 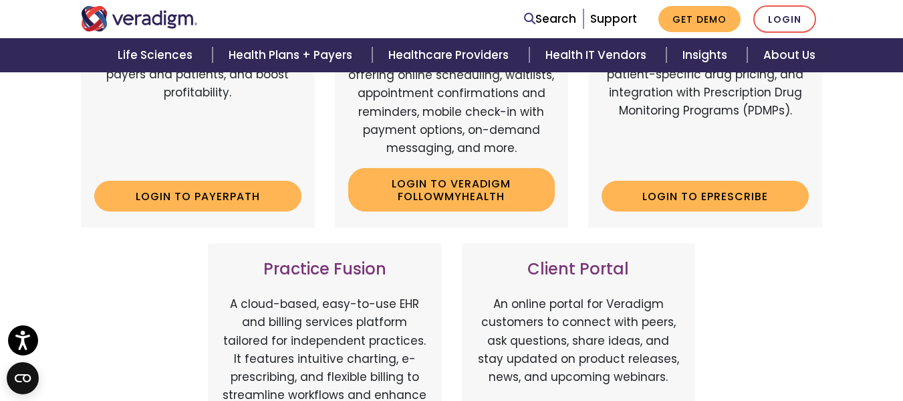 What do you see at coordinates (292, 55) in the screenshot?
I see `a: Health Plans + Payers` at bounding box center [292, 55].